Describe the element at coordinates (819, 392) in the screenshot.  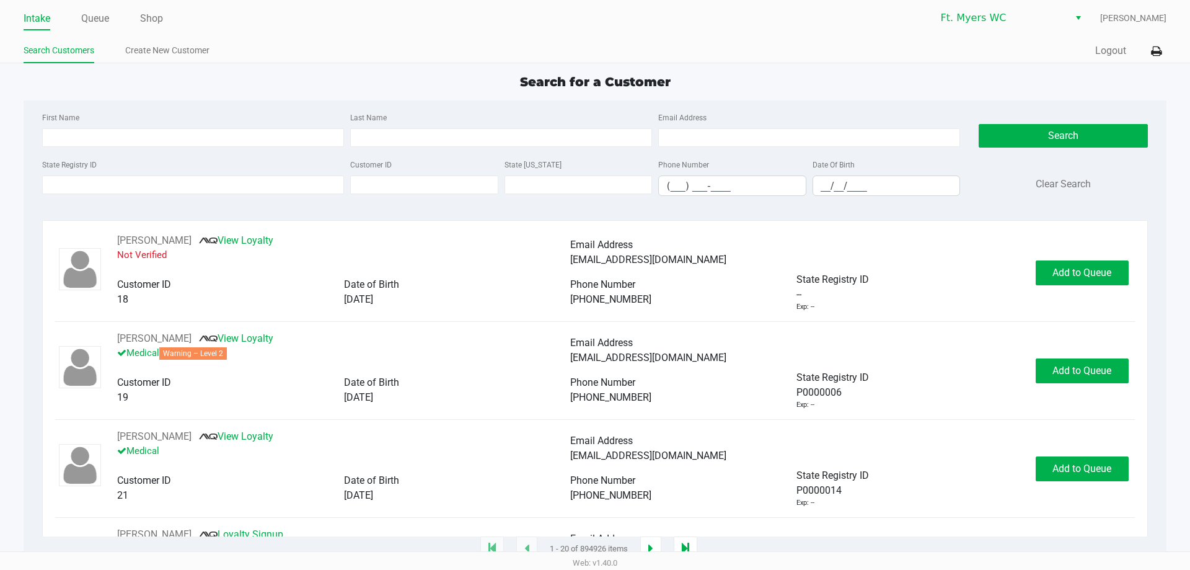
I see `span: P0000006` at that location.